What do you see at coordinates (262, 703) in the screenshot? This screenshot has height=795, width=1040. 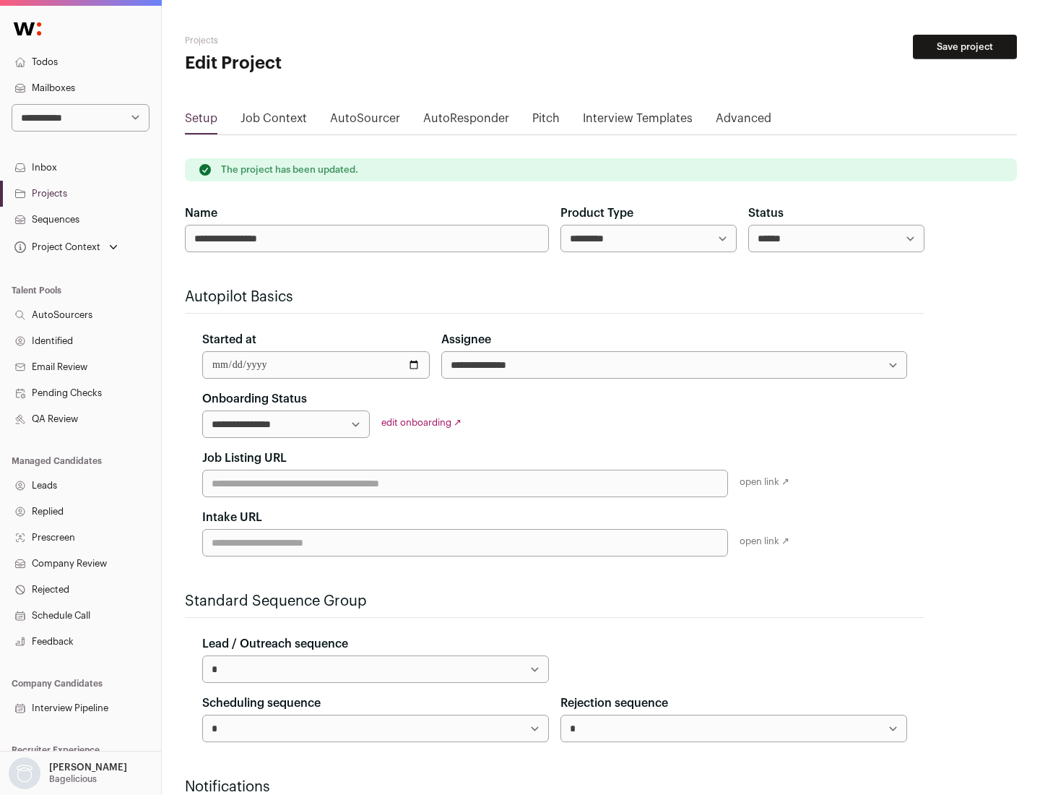 I see `label: Scheduling sequence` at bounding box center [262, 703].